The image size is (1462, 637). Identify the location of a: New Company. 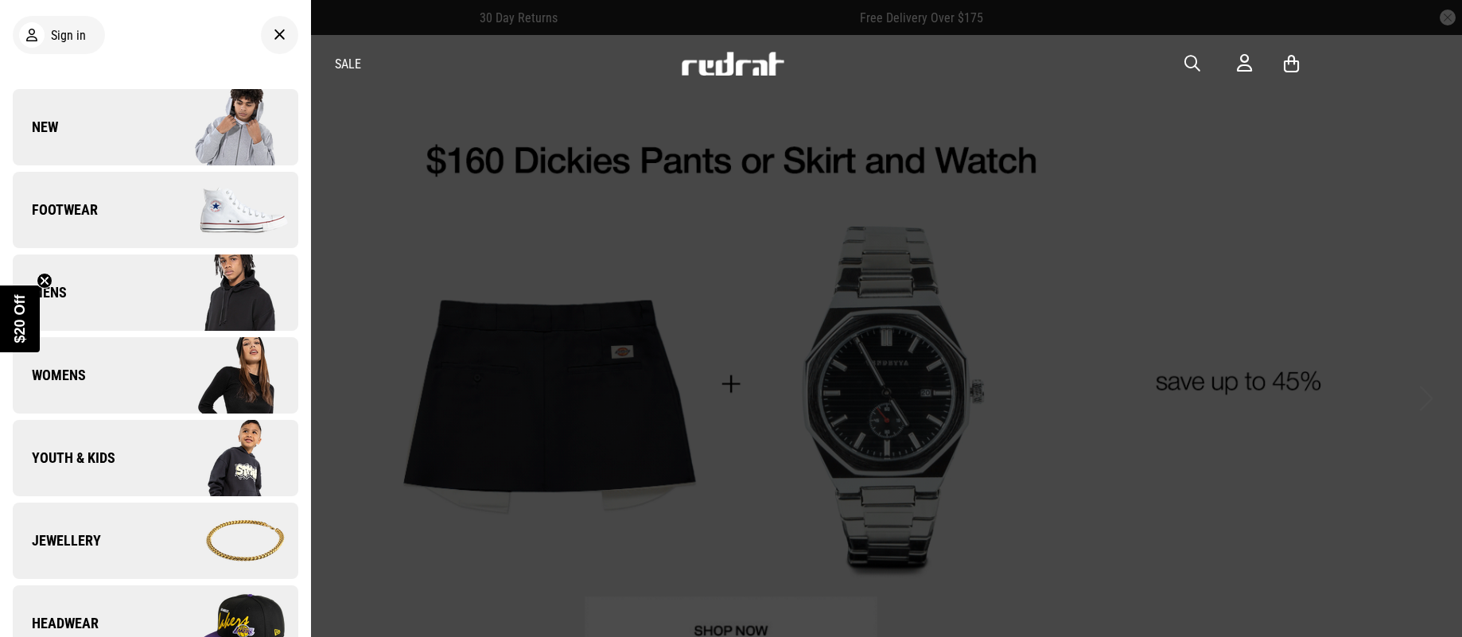
(155, 127).